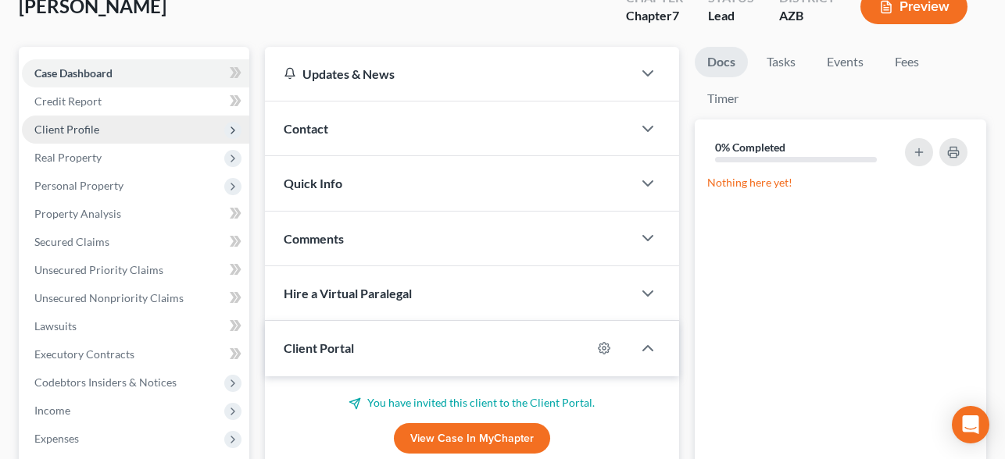 The width and height of the screenshot is (1005, 459). What do you see at coordinates (472, 403) in the screenshot?
I see `p: You have invited this client to the Client Portal.` at bounding box center [472, 403].